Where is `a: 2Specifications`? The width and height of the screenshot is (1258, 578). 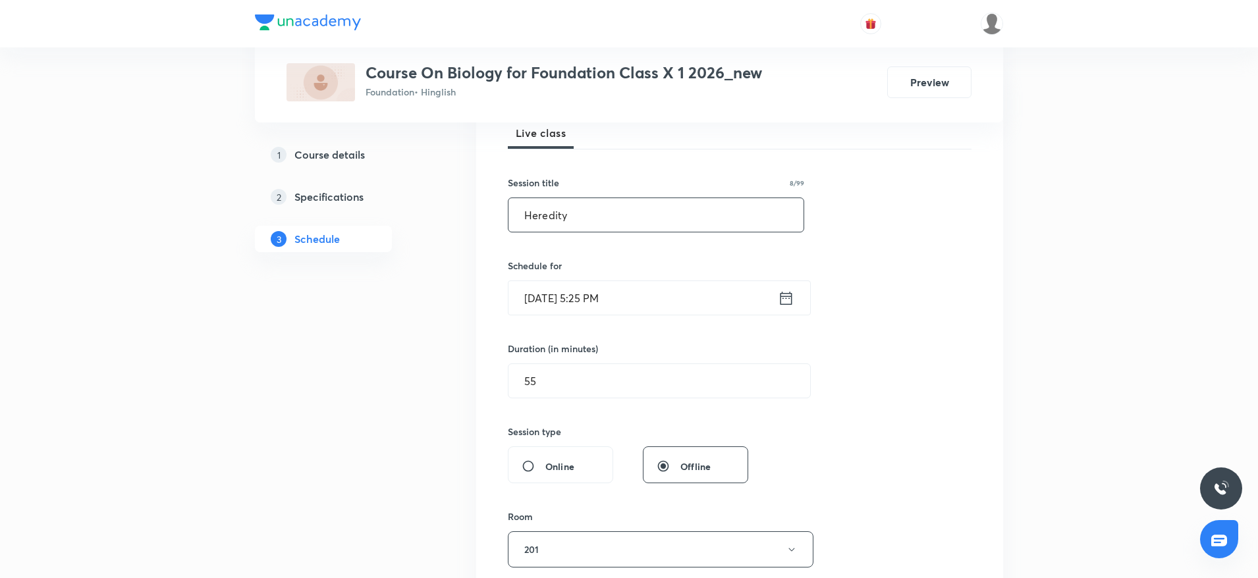 a: 2Specifications is located at coordinates (344, 197).